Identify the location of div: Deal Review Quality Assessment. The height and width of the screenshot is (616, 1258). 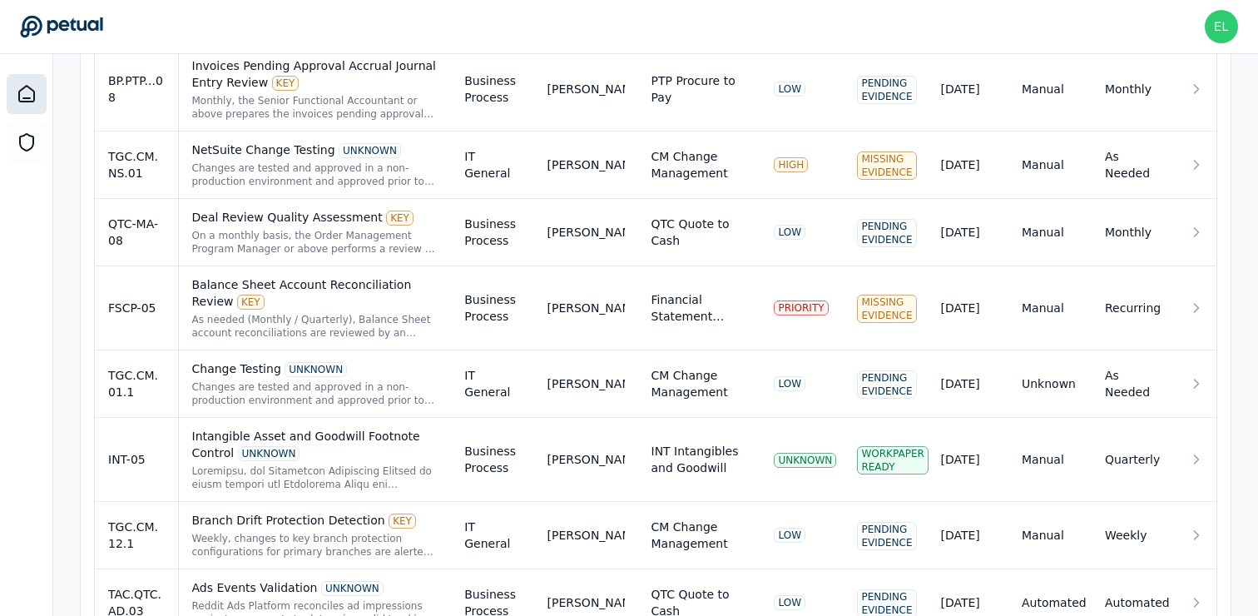
(315, 217).